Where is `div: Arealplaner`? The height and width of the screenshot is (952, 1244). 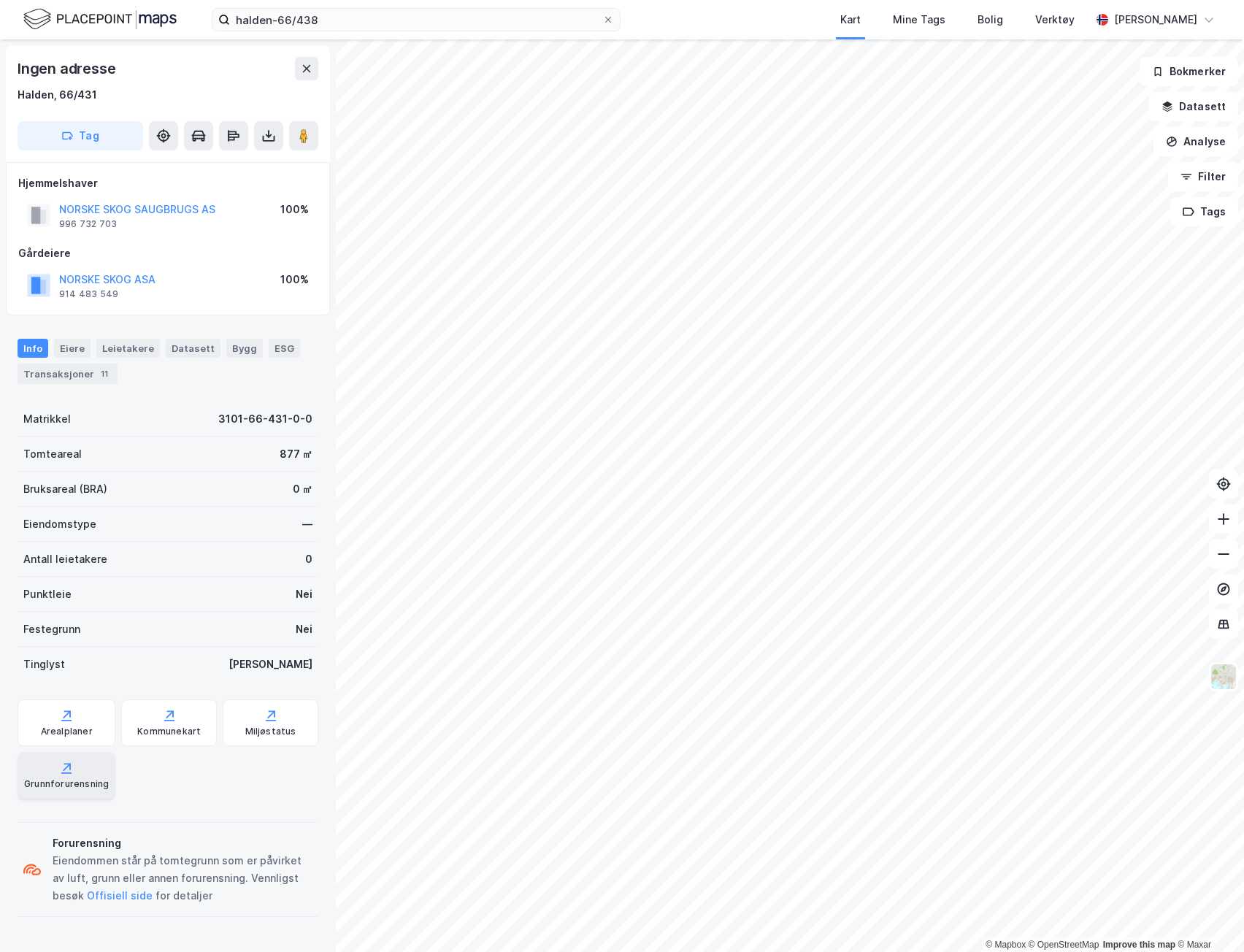
div: Arealplaner is located at coordinates (67, 731).